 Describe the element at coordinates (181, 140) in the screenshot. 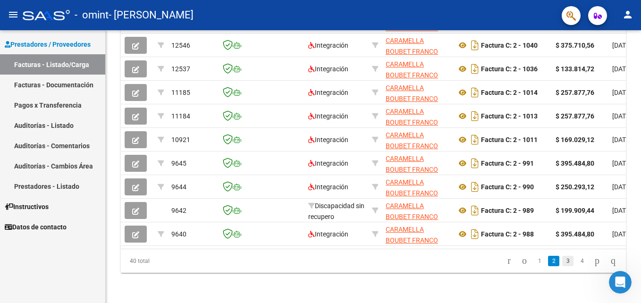

I see `span: 10921` at that location.